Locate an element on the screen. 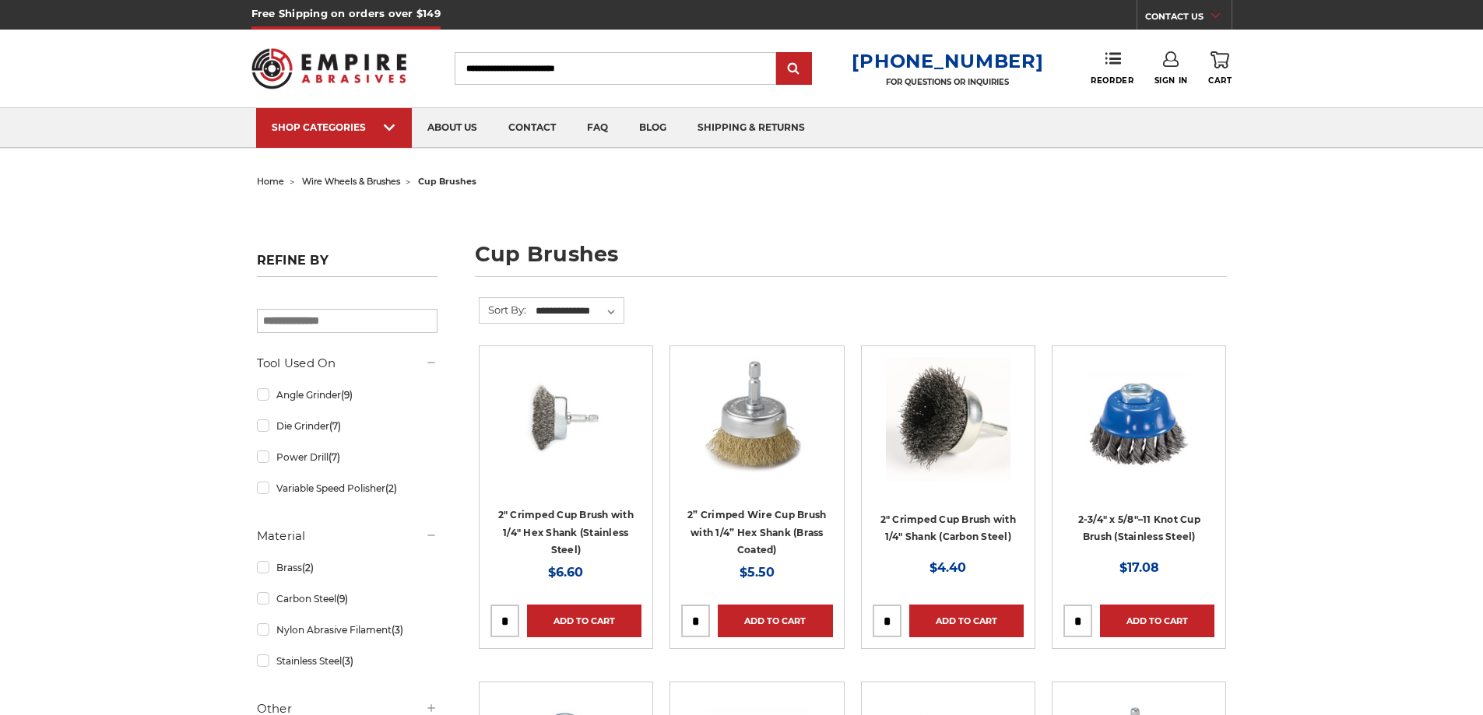 Image resolution: width=1483 pixels, height=715 pixels. a: shipping & returns is located at coordinates (751, 128).